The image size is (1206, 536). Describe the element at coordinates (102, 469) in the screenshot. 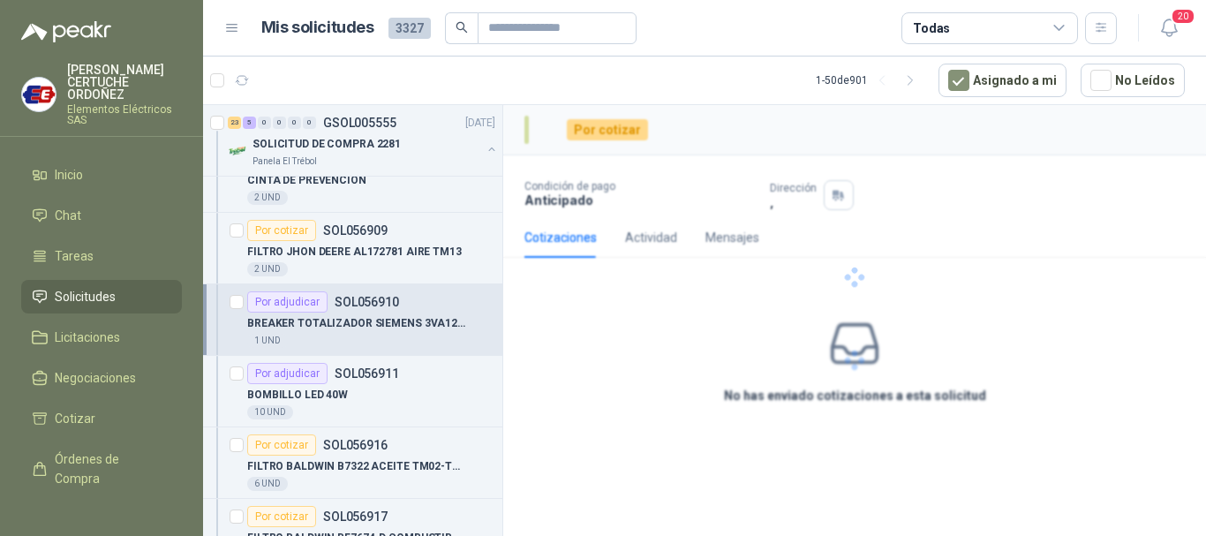

I see `a: Órdenes de Compra` at that location.